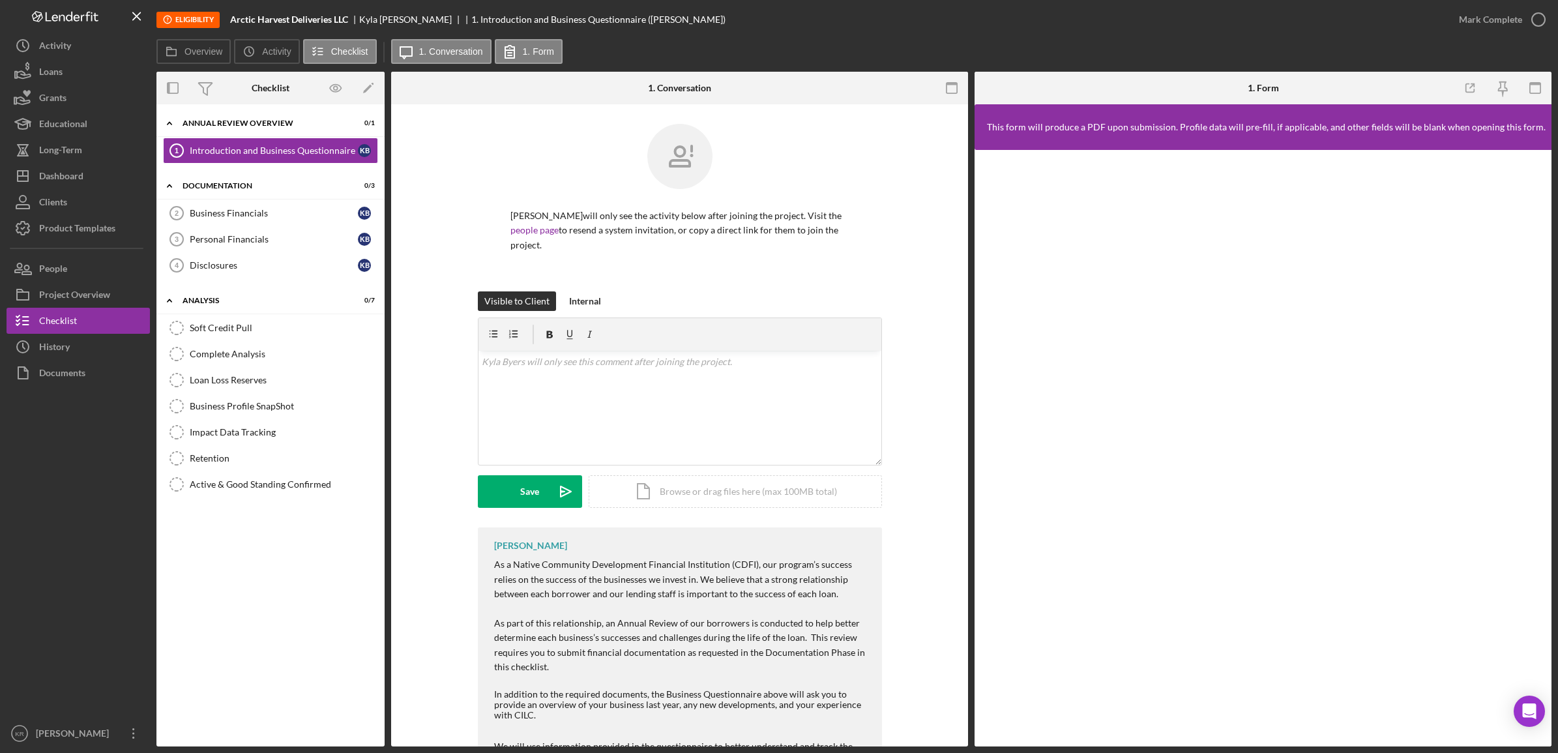  What do you see at coordinates (1266, 127) in the screenshot?
I see `div: This form will produce a PDF upon submission. Profile data will pre-fill, if applicable, and othe...` at bounding box center [1266, 127].